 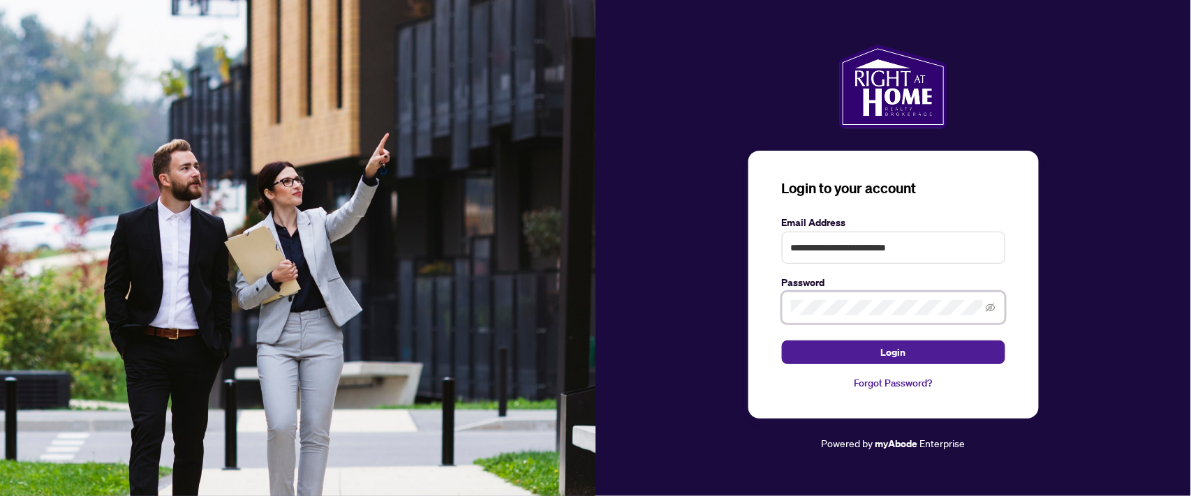 I want to click on h3: Login to your account, so click(x=894, y=189).